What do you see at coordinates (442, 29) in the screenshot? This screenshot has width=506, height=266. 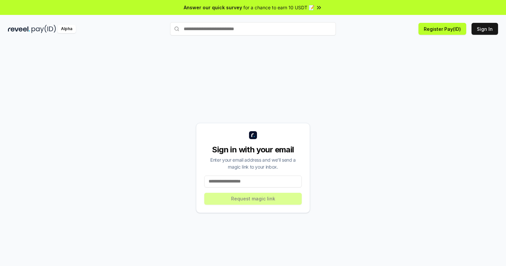 I see `button: Register Pay(ID)` at bounding box center [442, 29].